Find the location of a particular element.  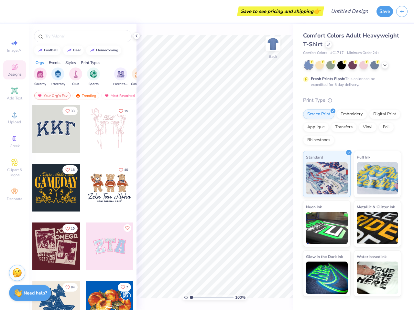

span: Neon Ink is located at coordinates (314, 207).